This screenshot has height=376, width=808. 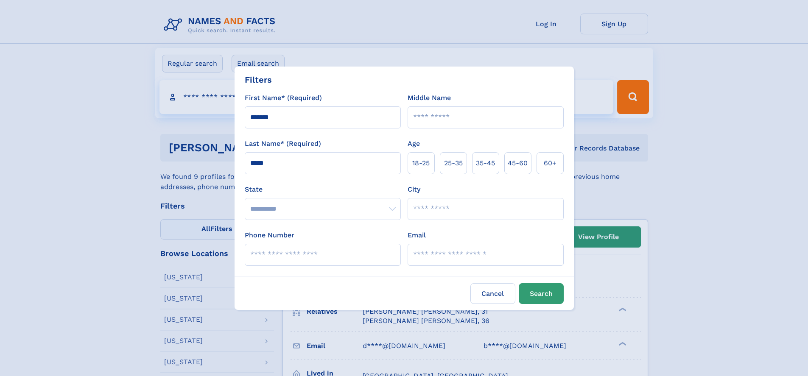 I want to click on label: Age, so click(x=413, y=144).